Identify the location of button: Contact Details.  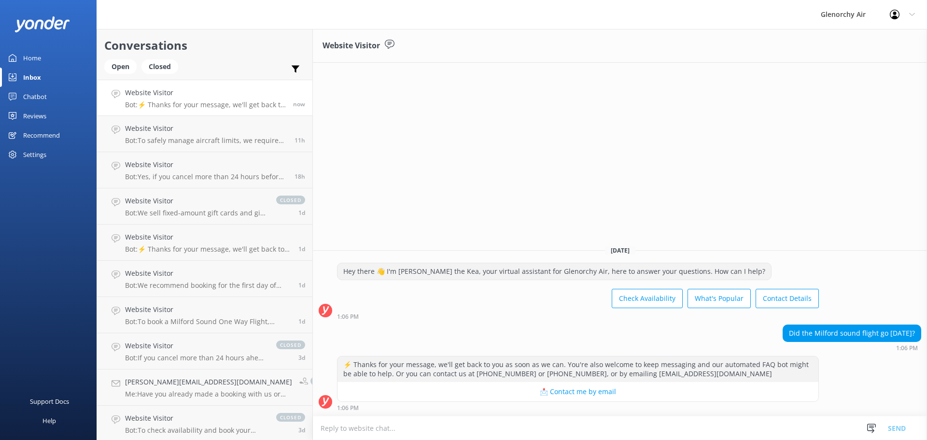
(787, 298).